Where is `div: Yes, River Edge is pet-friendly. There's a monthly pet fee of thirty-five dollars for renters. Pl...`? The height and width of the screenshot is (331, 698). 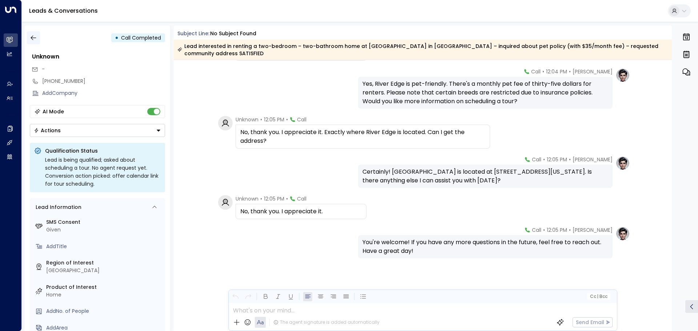
div: Yes, River Edge is pet-friendly. There's a monthly pet fee of thirty-five dollars for renters. Pl... is located at coordinates (485, 93).